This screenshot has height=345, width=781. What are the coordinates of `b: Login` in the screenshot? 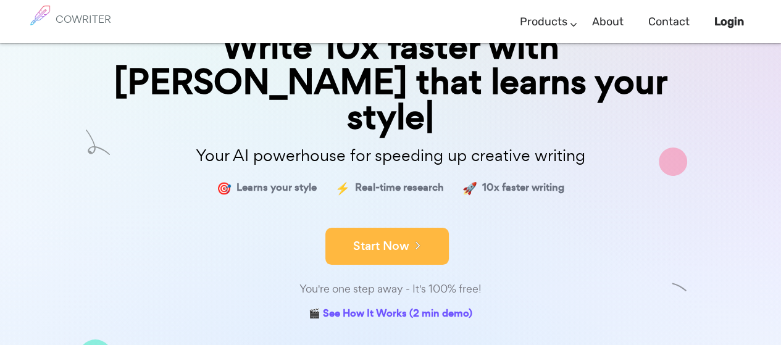 It's located at (729, 22).